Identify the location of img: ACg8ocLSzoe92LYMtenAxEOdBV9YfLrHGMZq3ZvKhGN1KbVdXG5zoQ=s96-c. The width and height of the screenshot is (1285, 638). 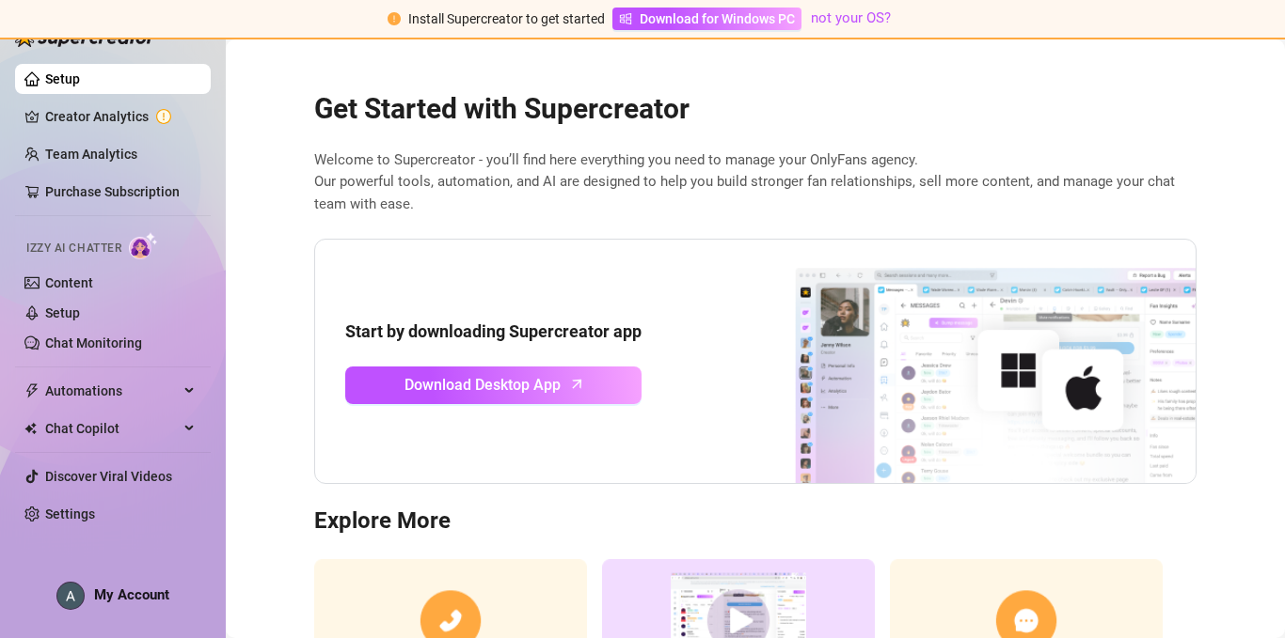
(71, 596).